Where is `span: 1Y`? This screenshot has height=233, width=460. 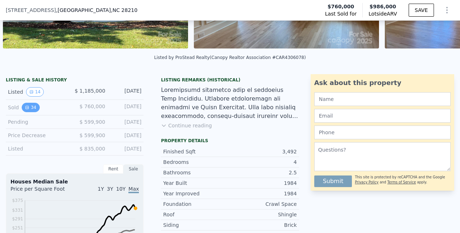
span: 1Y is located at coordinates (100, 189).